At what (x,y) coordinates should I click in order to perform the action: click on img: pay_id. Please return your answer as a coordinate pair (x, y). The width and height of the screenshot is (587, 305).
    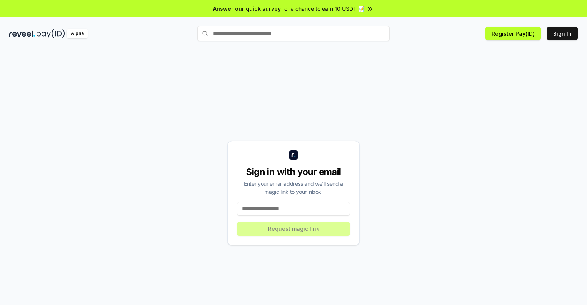
    Looking at the image, I should click on (51, 33).